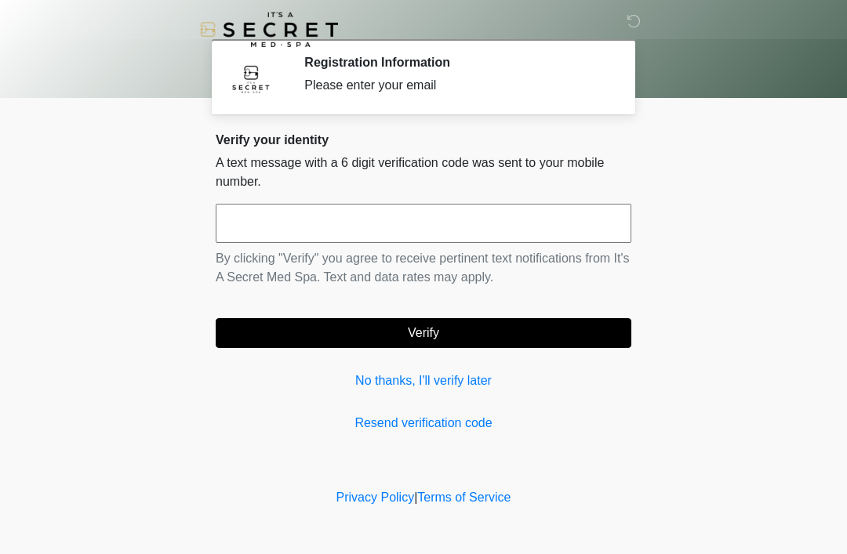 The width and height of the screenshot is (847, 554). What do you see at coordinates (455, 62) in the screenshot?
I see `h2: Registration Information` at bounding box center [455, 62].